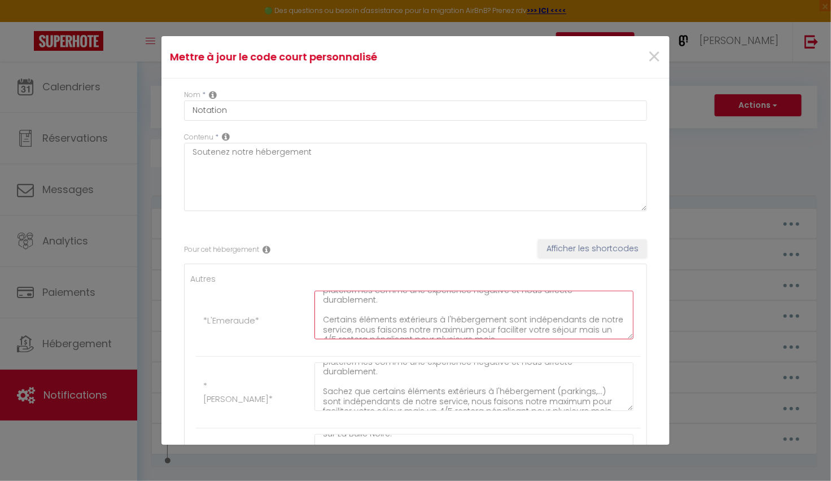  I want to click on label: Contenu, so click(199, 137).